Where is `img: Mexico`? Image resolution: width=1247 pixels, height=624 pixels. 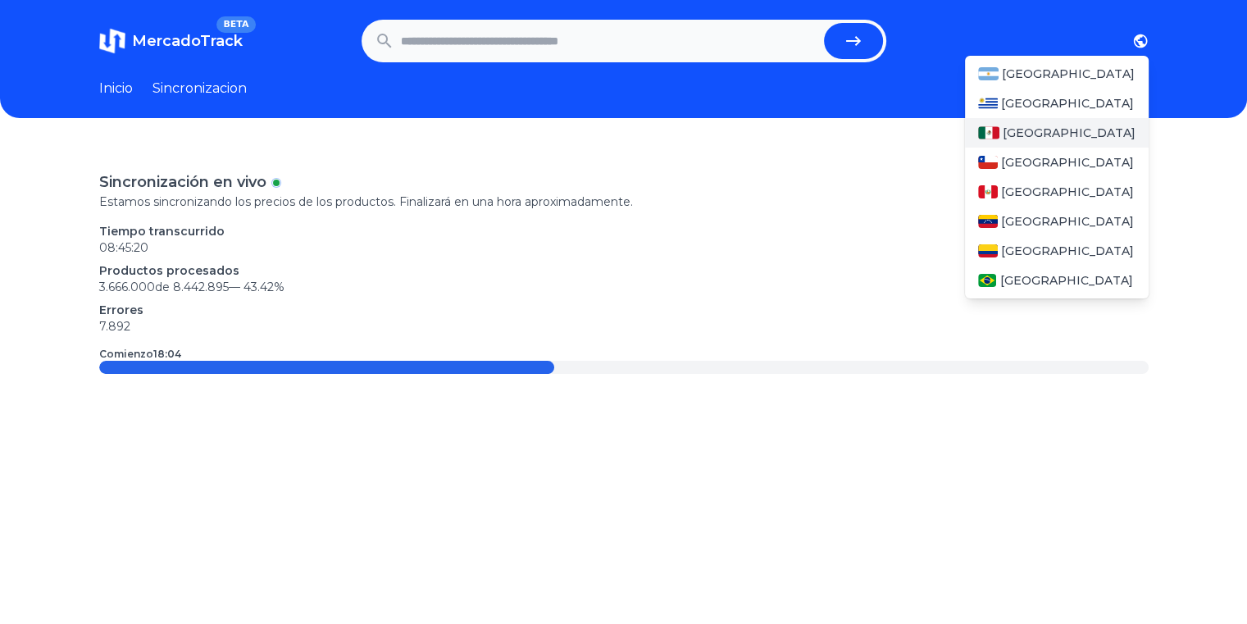 img: Mexico is located at coordinates (989, 133).